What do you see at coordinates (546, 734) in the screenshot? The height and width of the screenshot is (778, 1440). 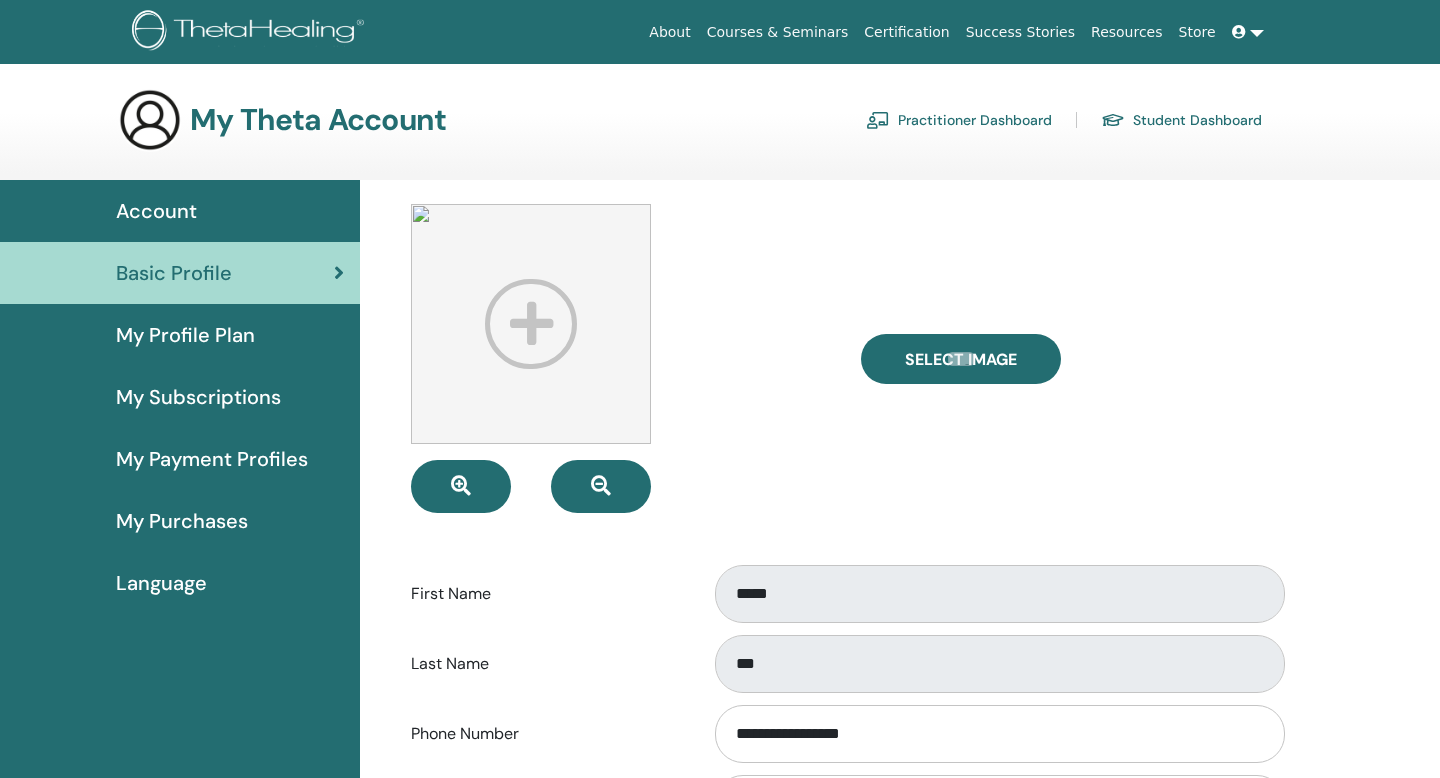 I see `label: Phone Number` at bounding box center [546, 734].